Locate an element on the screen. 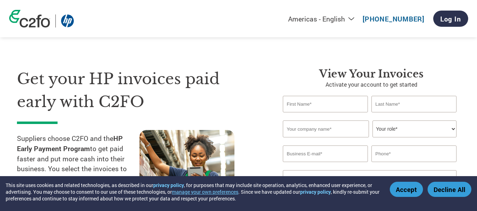 The width and height of the screenshot is (477, 211). div: Invalid last name or last name is too long is located at coordinates (413, 115).